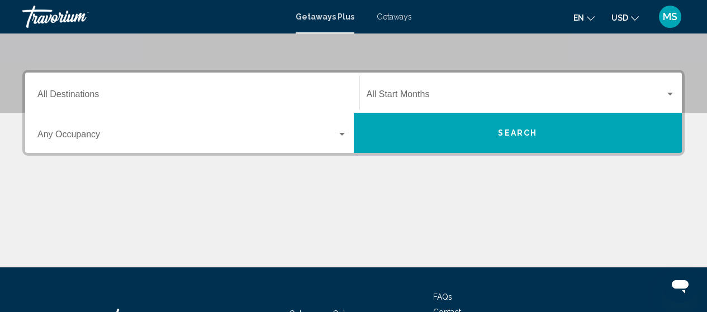 The width and height of the screenshot is (707, 312). What do you see at coordinates (353, 113) in the screenshot?
I see `div: Search widget` at bounding box center [353, 113].